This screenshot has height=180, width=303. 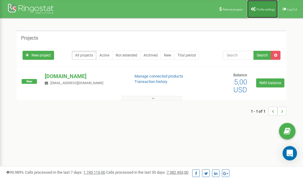 I want to click on a: Trial period, so click(x=187, y=55).